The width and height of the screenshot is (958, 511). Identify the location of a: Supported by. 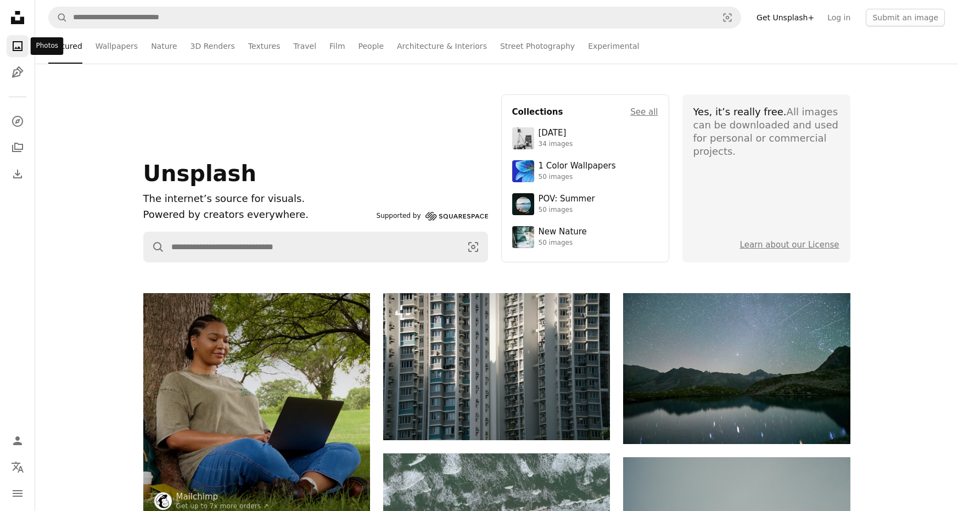
(432, 216).